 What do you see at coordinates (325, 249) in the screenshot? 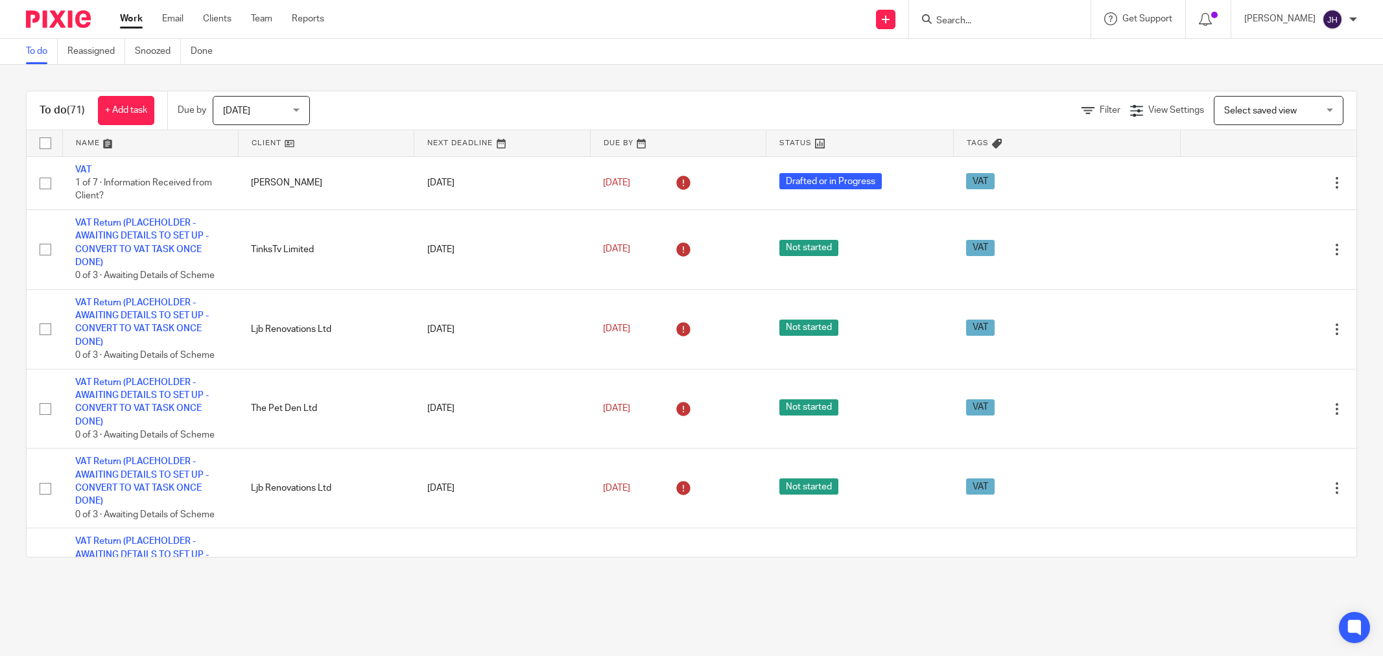
I see `td: TinksTv Limited` at bounding box center [325, 249].